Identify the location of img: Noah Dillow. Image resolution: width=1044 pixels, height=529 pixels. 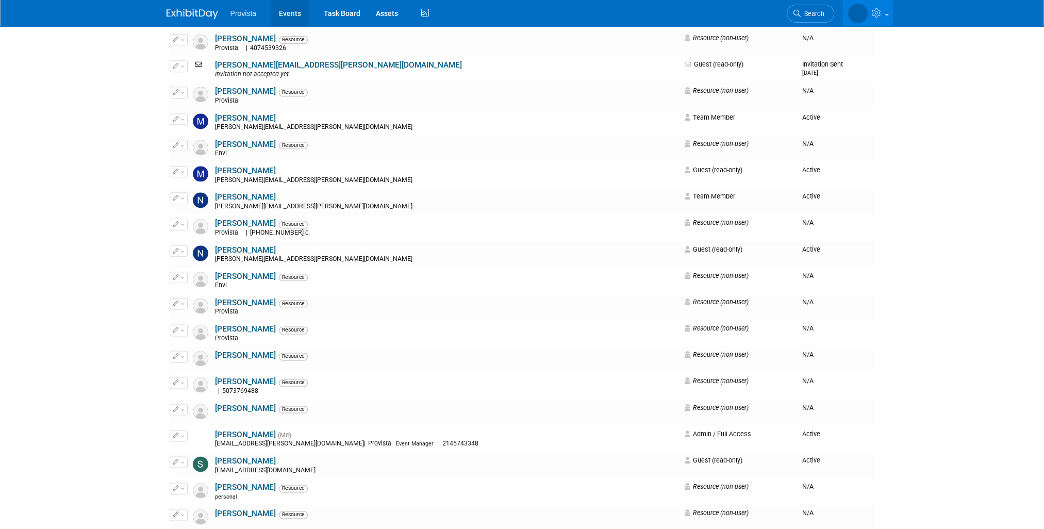
(201, 253).